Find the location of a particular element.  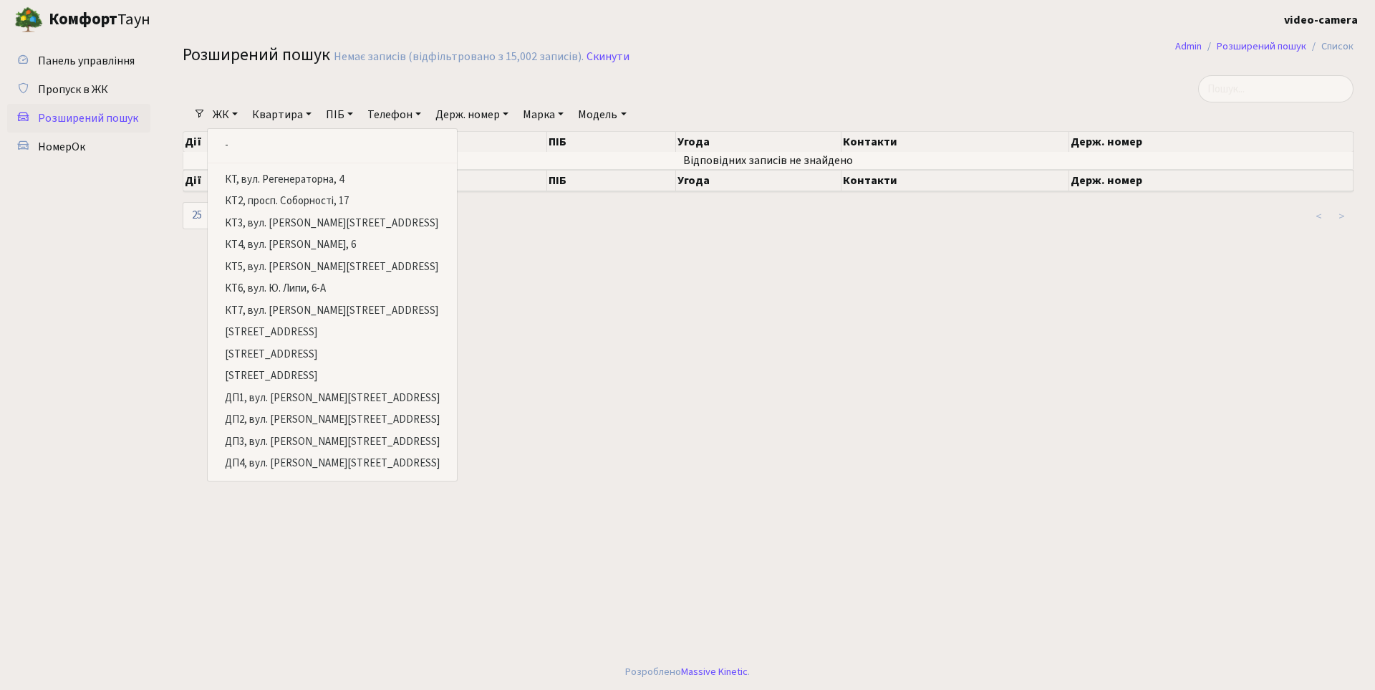

a: Телефон is located at coordinates (394, 115).